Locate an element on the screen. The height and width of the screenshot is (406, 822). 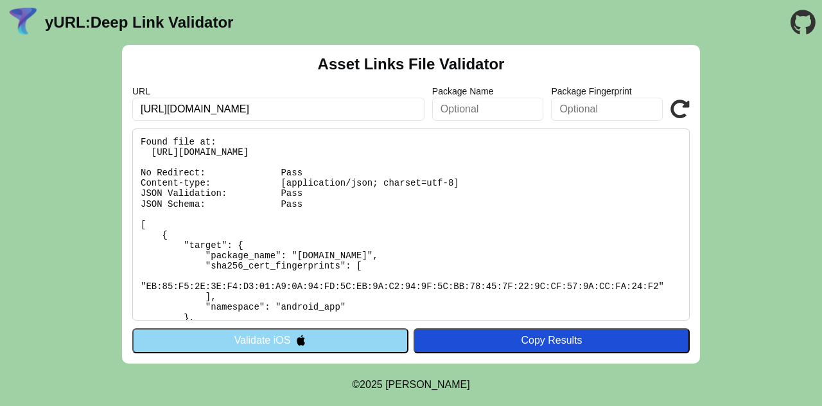
label: URL is located at coordinates (278, 91).